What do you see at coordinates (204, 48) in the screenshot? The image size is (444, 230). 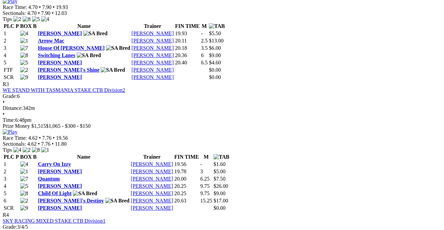 I see `text: 3.5` at bounding box center [204, 48].